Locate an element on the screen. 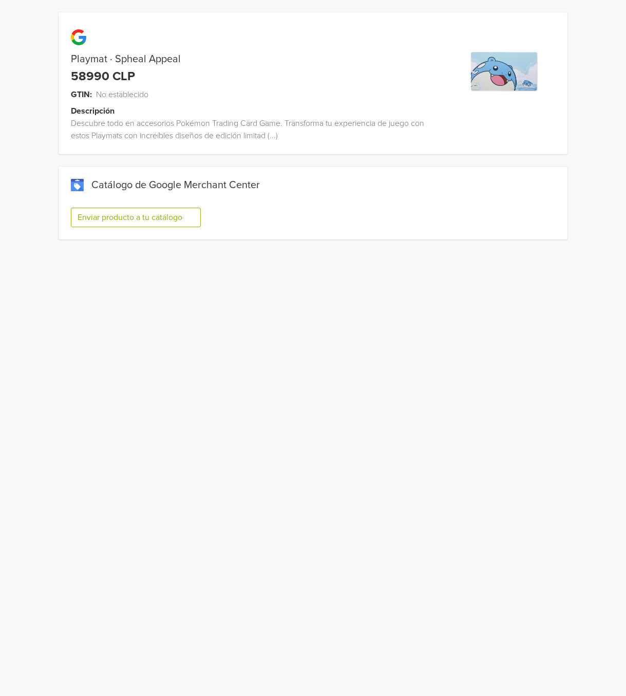 The width and height of the screenshot is (626, 696). span: GTIN: is located at coordinates (81, 95).